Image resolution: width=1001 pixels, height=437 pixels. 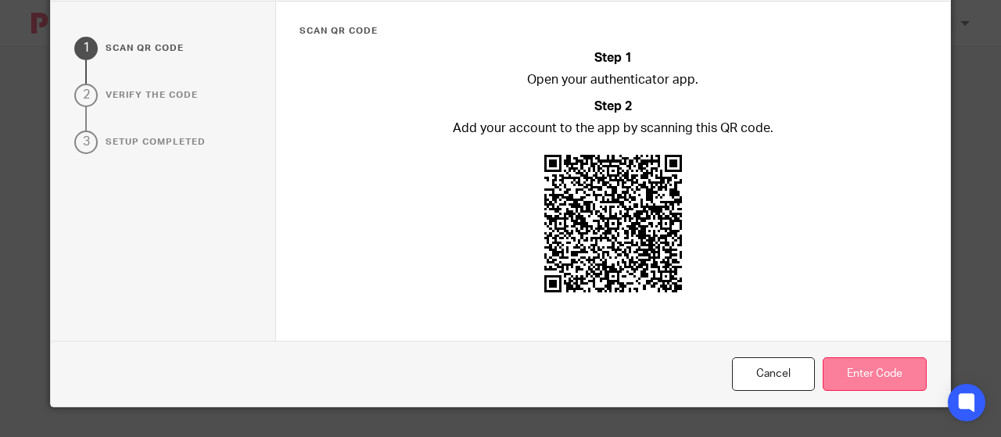 I want to click on div: 1, so click(x=86, y=48).